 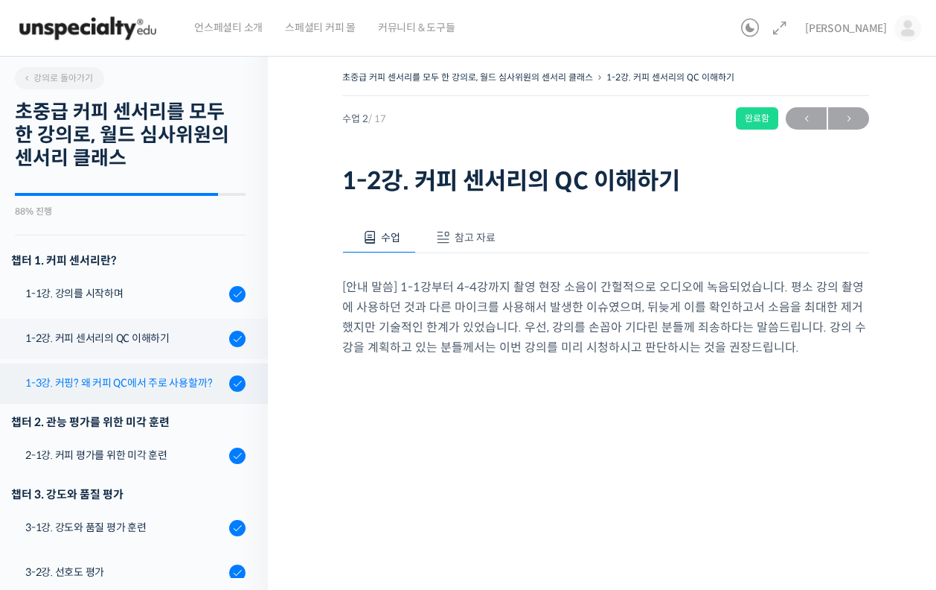 I want to click on div: 챕터 2. 관능 평가를 위한 미각 훈련, so click(x=128, y=421).